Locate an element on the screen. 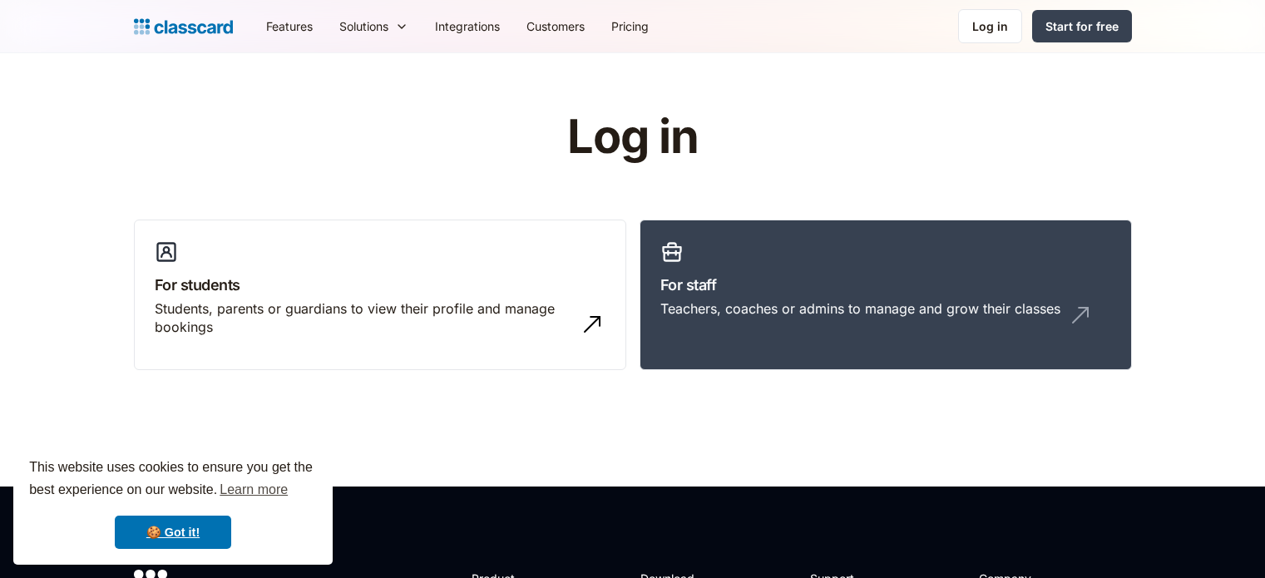 The height and width of the screenshot is (578, 1265). a: home is located at coordinates (183, 27).